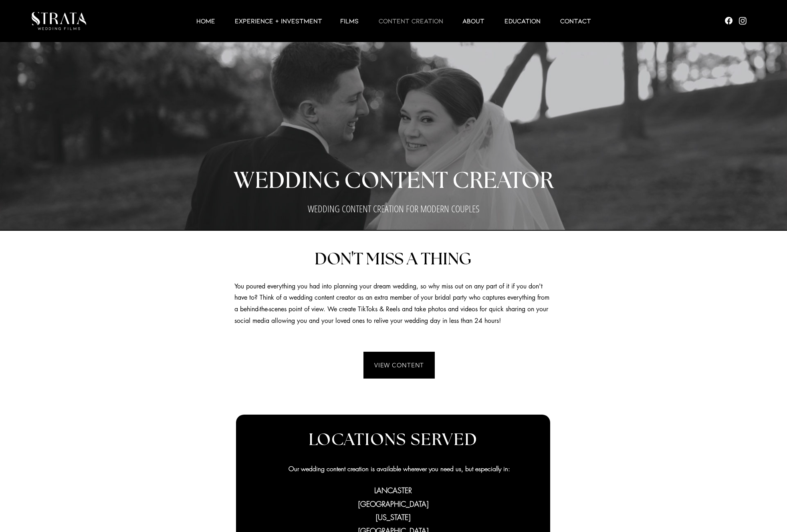 The image size is (787, 532). I want to click on p: HOME, so click(206, 21).